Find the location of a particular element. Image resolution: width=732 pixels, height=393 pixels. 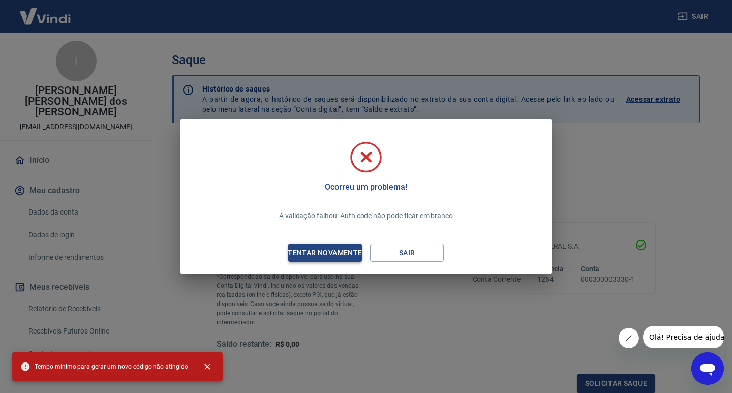

span: Tempo mínimo para gerar um novo código não atingido is located at coordinates (104, 366).